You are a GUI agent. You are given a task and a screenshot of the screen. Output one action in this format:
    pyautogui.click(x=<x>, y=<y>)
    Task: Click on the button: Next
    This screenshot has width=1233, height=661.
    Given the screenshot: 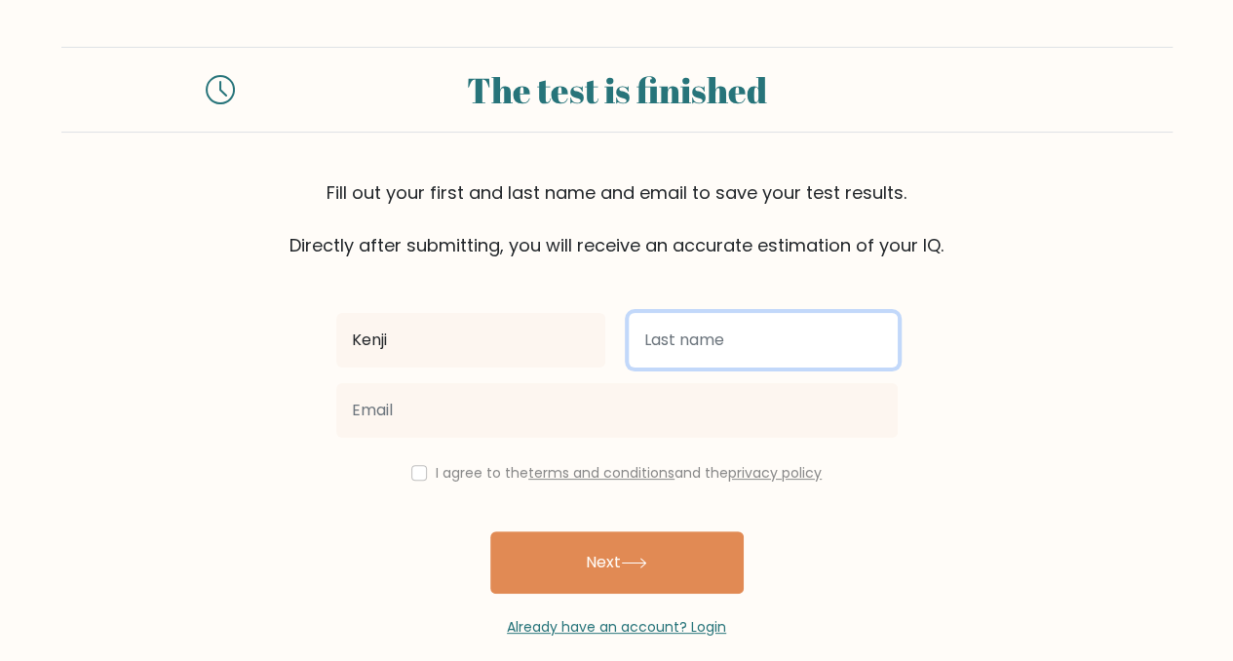 What is the action you would take?
    pyautogui.click(x=617, y=562)
    